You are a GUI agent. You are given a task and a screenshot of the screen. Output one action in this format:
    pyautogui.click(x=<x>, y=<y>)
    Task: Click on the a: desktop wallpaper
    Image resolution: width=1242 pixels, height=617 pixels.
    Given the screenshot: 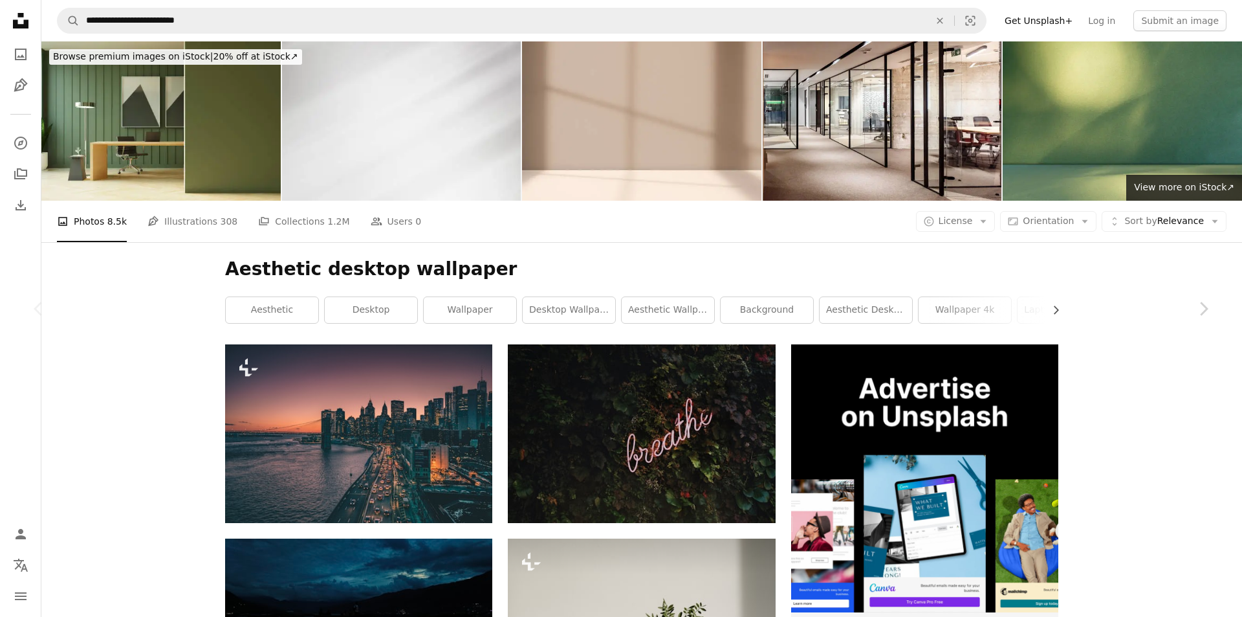 What is the action you would take?
    pyautogui.click(x=569, y=310)
    